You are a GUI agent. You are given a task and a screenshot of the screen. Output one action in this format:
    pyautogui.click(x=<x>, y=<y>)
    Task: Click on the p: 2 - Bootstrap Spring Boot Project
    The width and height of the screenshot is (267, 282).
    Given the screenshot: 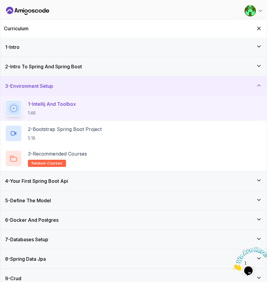 What is the action you would take?
    pyautogui.click(x=65, y=129)
    